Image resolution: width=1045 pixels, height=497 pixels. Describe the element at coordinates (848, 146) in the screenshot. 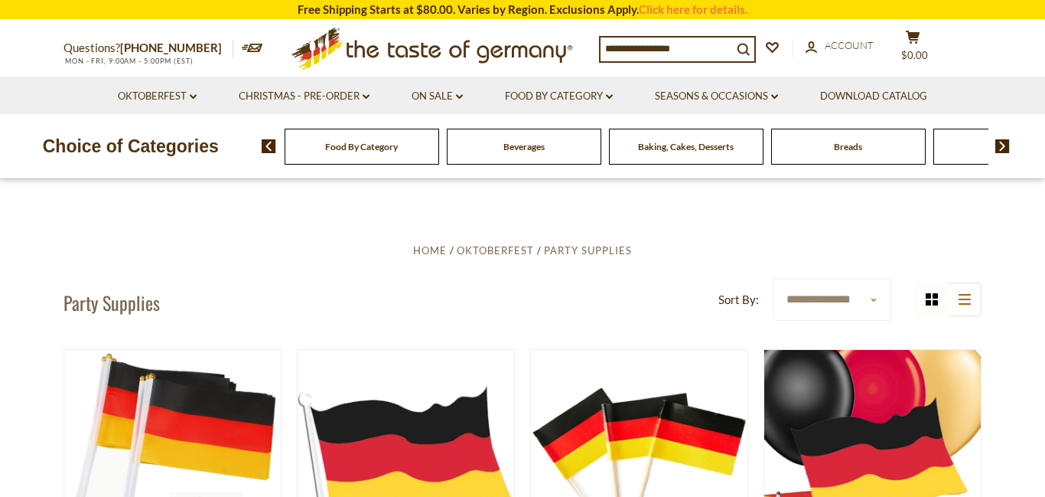

I see `span: Breads` at that location.